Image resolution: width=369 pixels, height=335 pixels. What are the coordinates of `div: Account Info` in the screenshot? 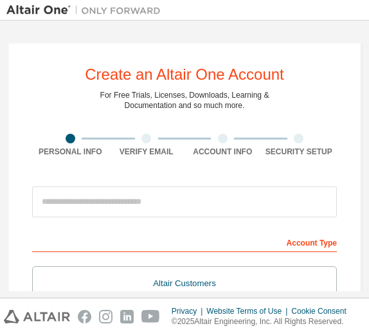 It's located at (222, 152).